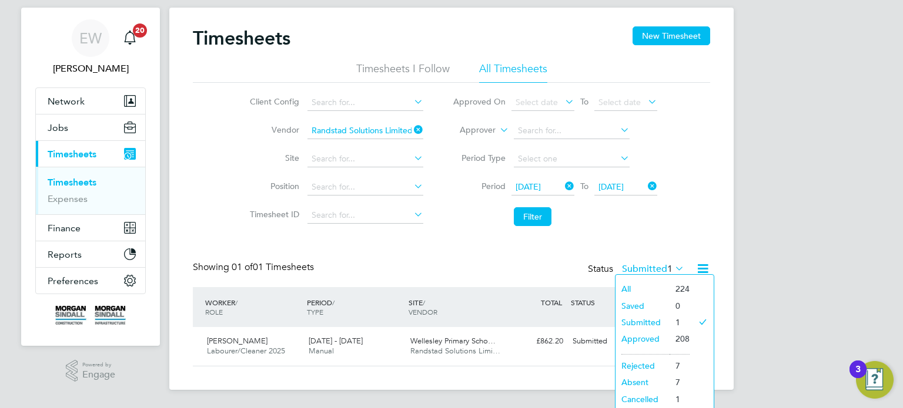  I want to click on span: Timesheets, so click(72, 154).